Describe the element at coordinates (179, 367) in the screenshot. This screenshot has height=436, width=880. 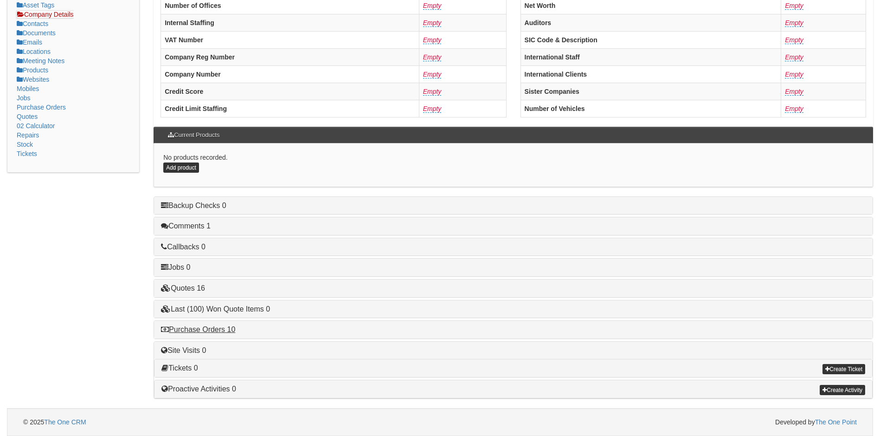
I see `a: Tickets 0` at that location.